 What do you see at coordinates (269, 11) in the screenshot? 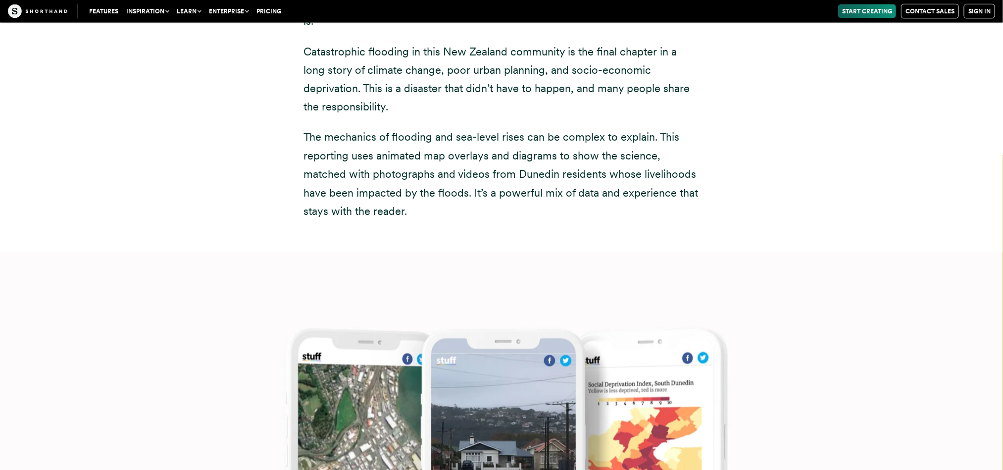
I see `a: Pricing` at bounding box center [269, 11].